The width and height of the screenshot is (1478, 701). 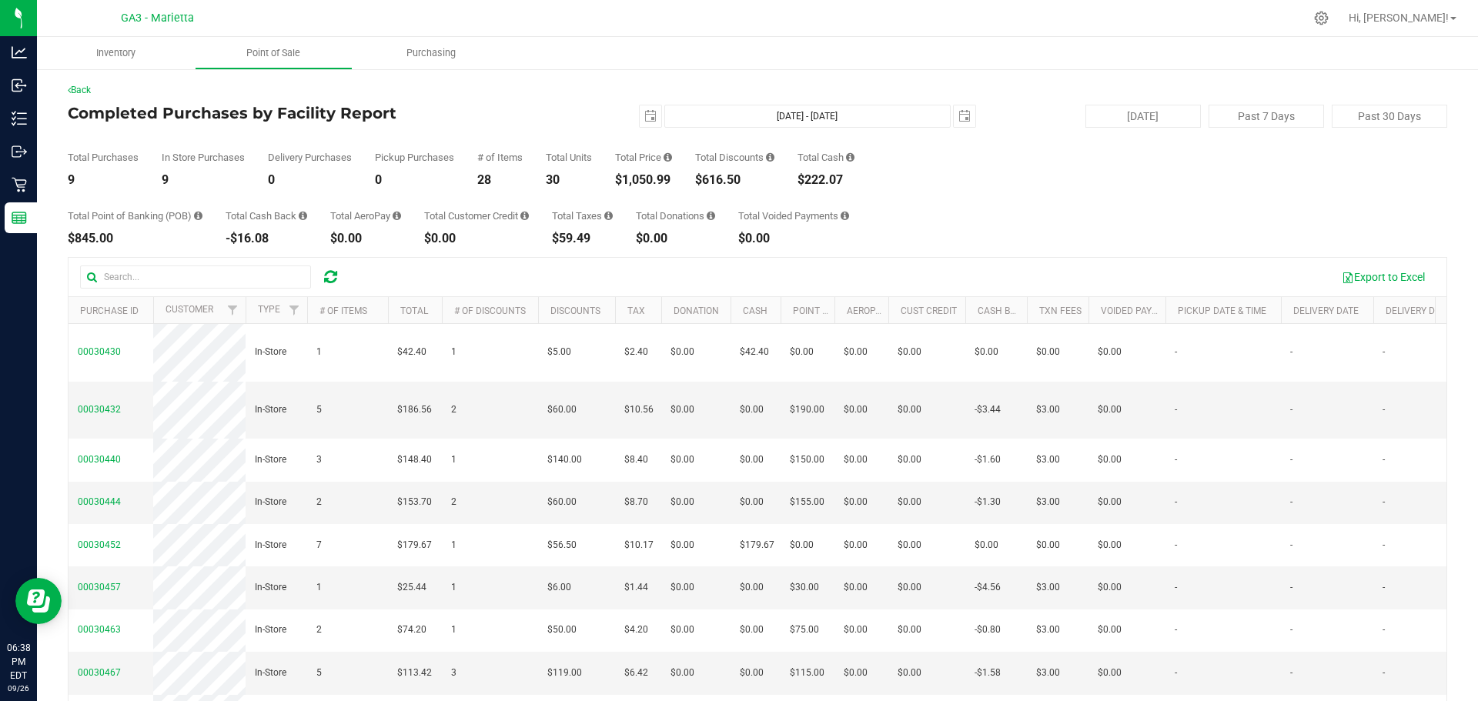 I want to click on span: 00030463, so click(x=99, y=630).